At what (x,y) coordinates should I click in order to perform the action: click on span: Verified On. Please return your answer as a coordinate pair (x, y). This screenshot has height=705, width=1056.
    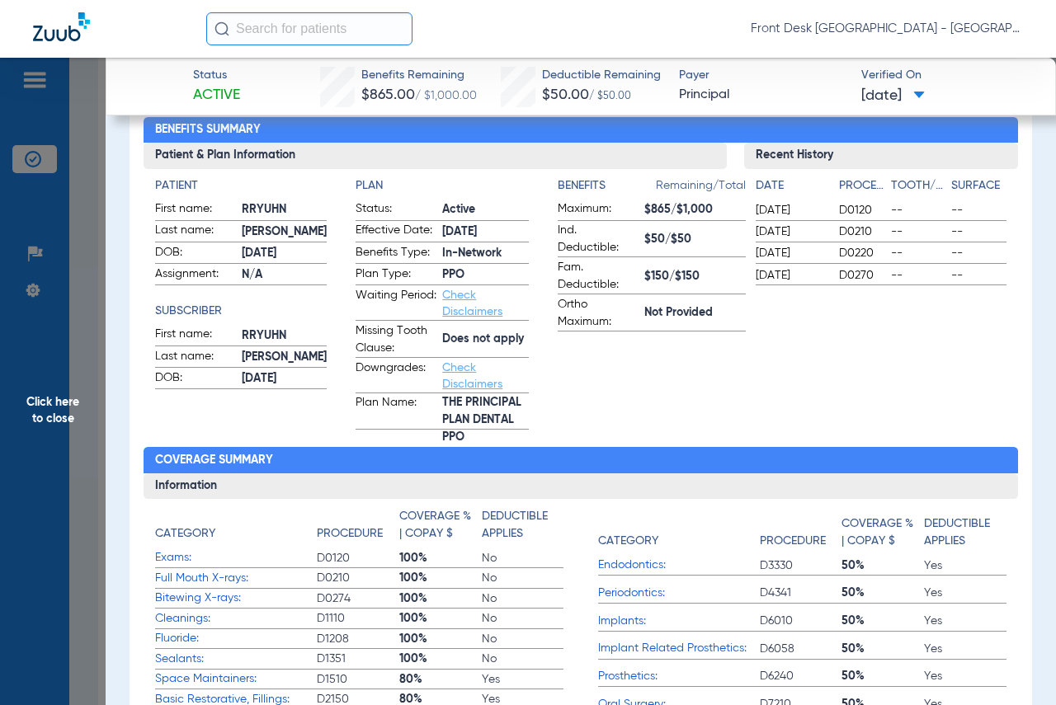
    Looking at the image, I should click on (944, 75).